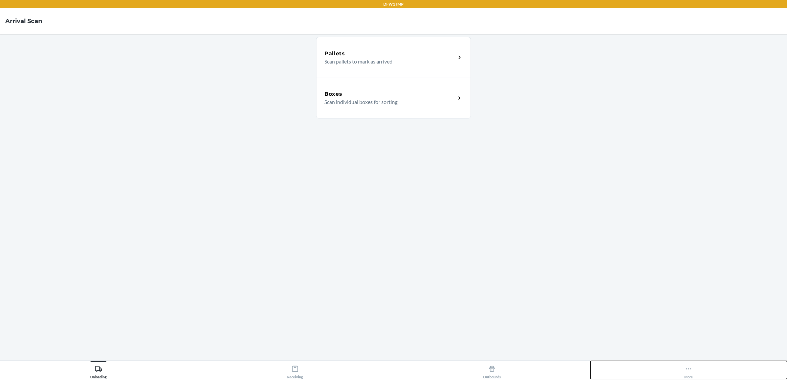 This screenshot has width=787, height=380. I want to click on p: Scan individual boxes for sorting, so click(387, 102).